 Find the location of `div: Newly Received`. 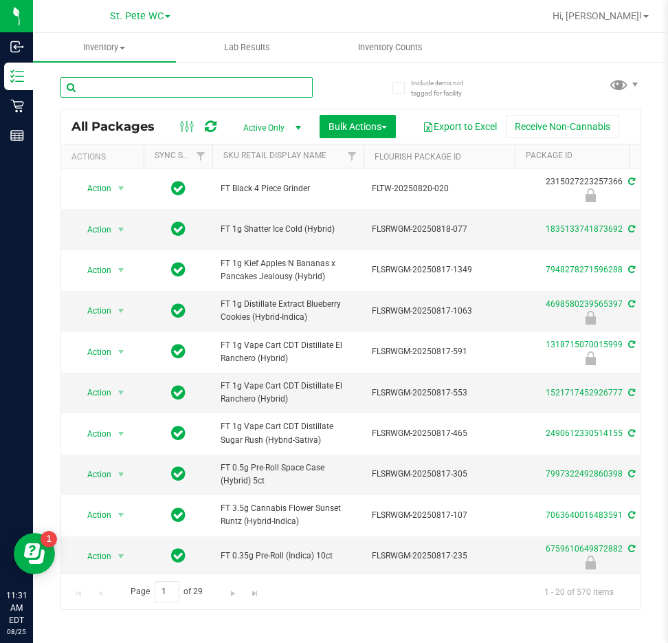

div: Newly Received is located at coordinates (590, 195).